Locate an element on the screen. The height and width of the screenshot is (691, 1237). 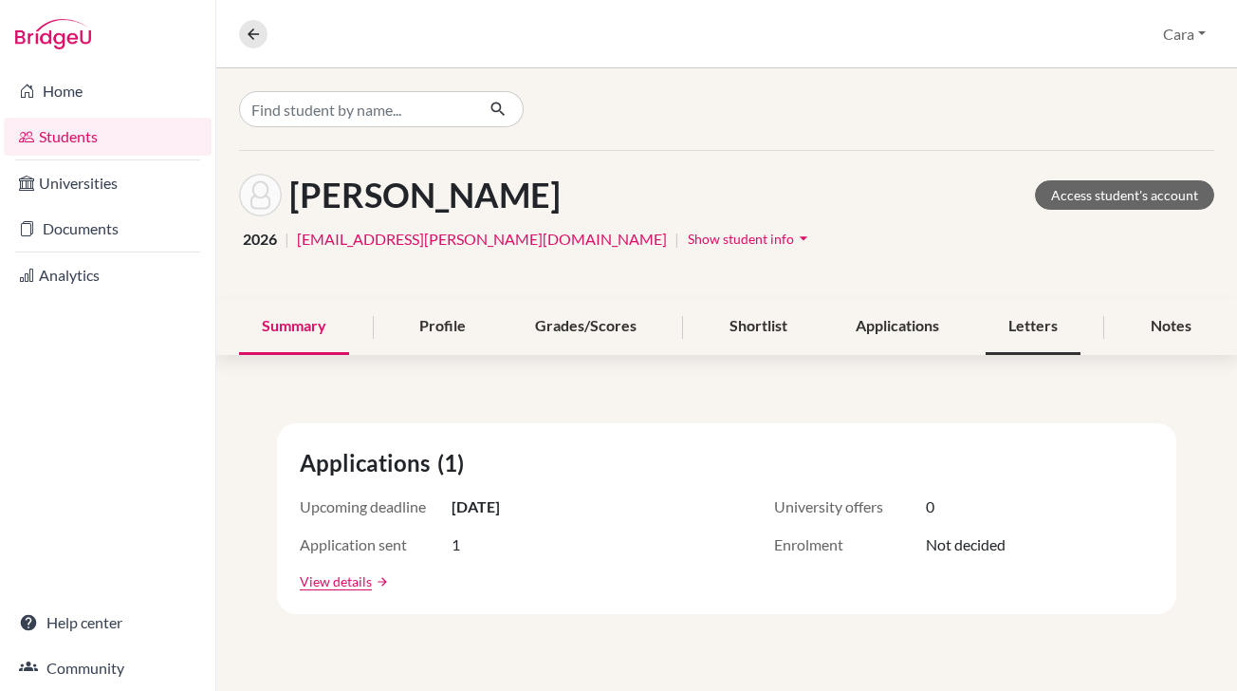
span: 1 is located at coordinates (455, 544).